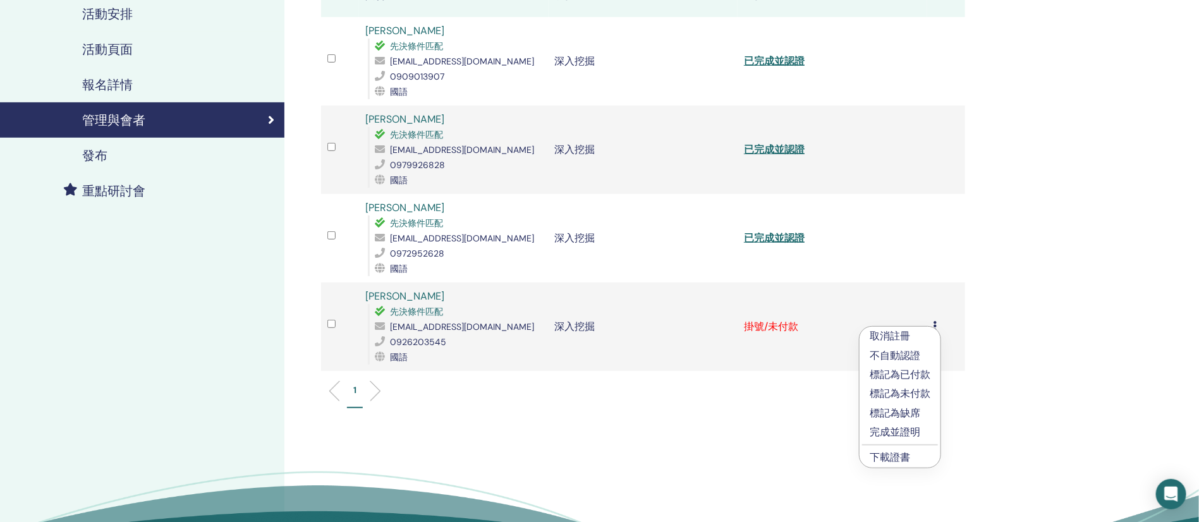 The image size is (1199, 522). Describe the element at coordinates (355, 390) in the screenshot. I see `font: 1` at that location.